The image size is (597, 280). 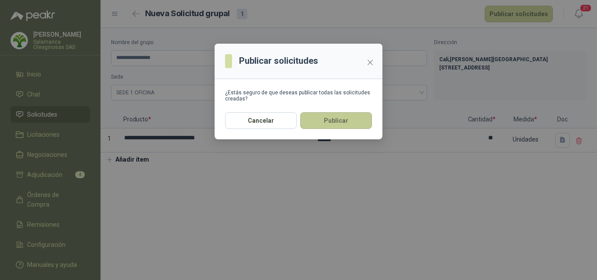 I want to click on button: Close, so click(x=370, y=63).